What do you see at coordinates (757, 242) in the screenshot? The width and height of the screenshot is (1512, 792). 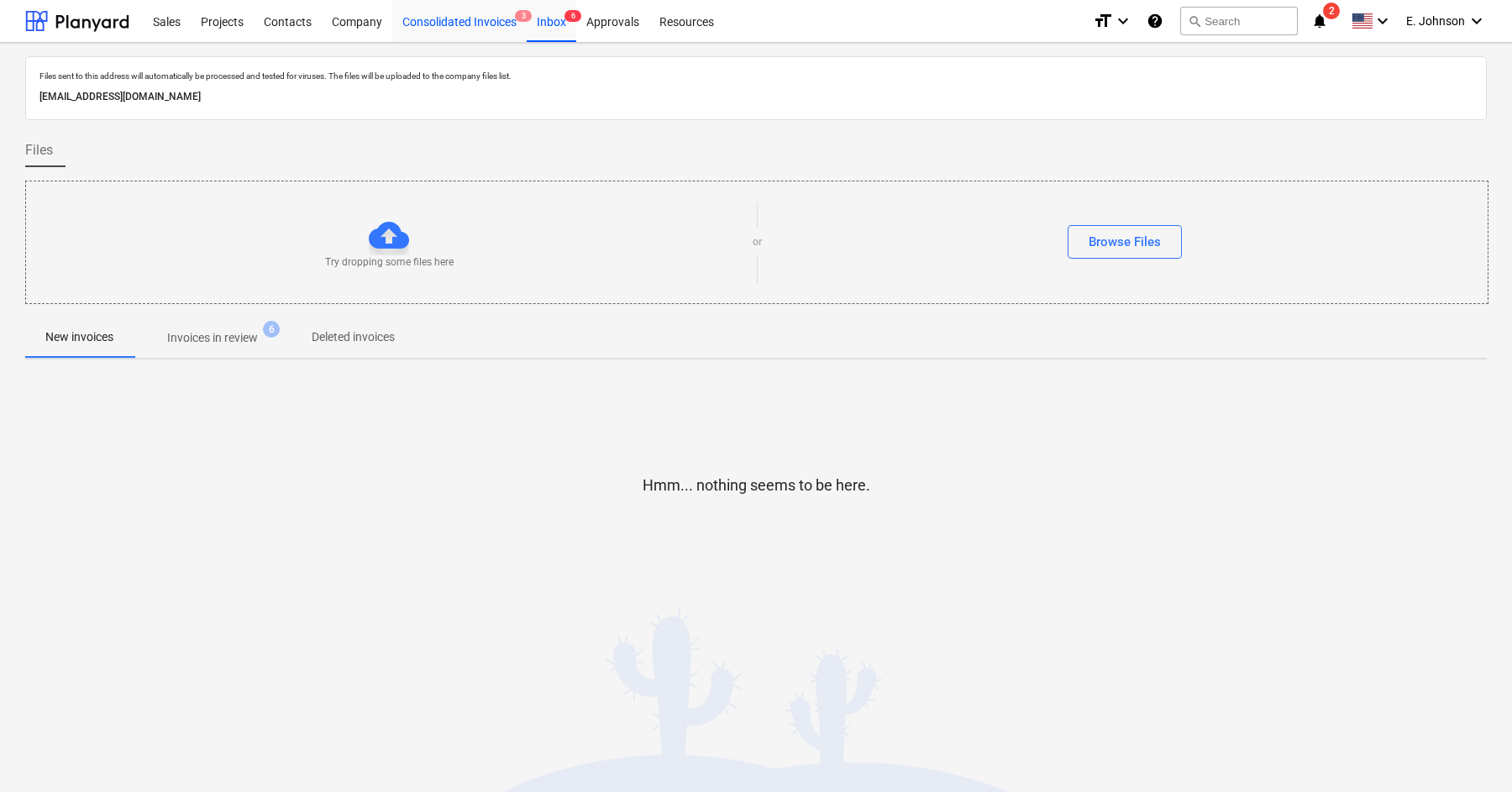 I see `p: or` at bounding box center [757, 242].